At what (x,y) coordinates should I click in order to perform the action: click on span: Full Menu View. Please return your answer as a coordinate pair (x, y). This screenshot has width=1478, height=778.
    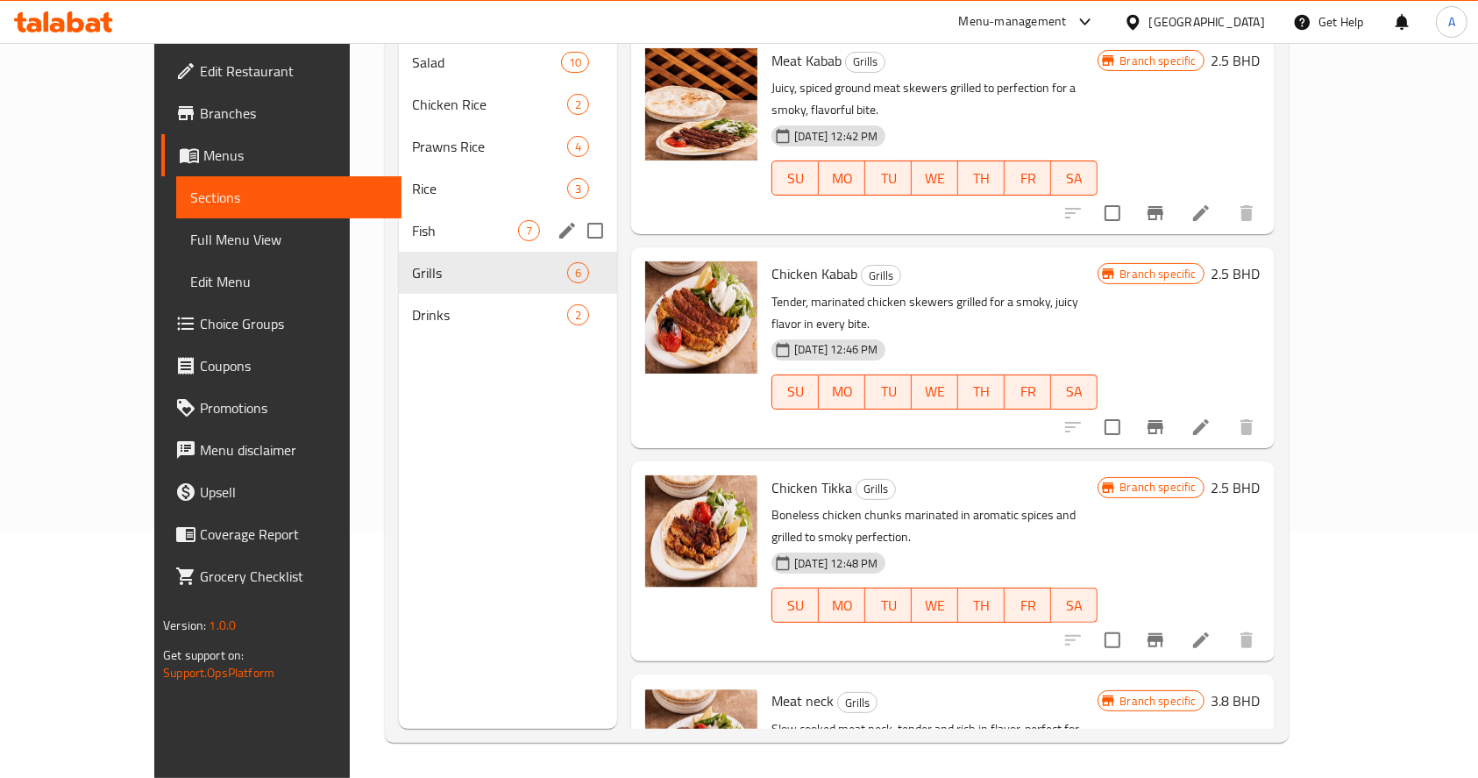
    Looking at the image, I should click on (288, 239).